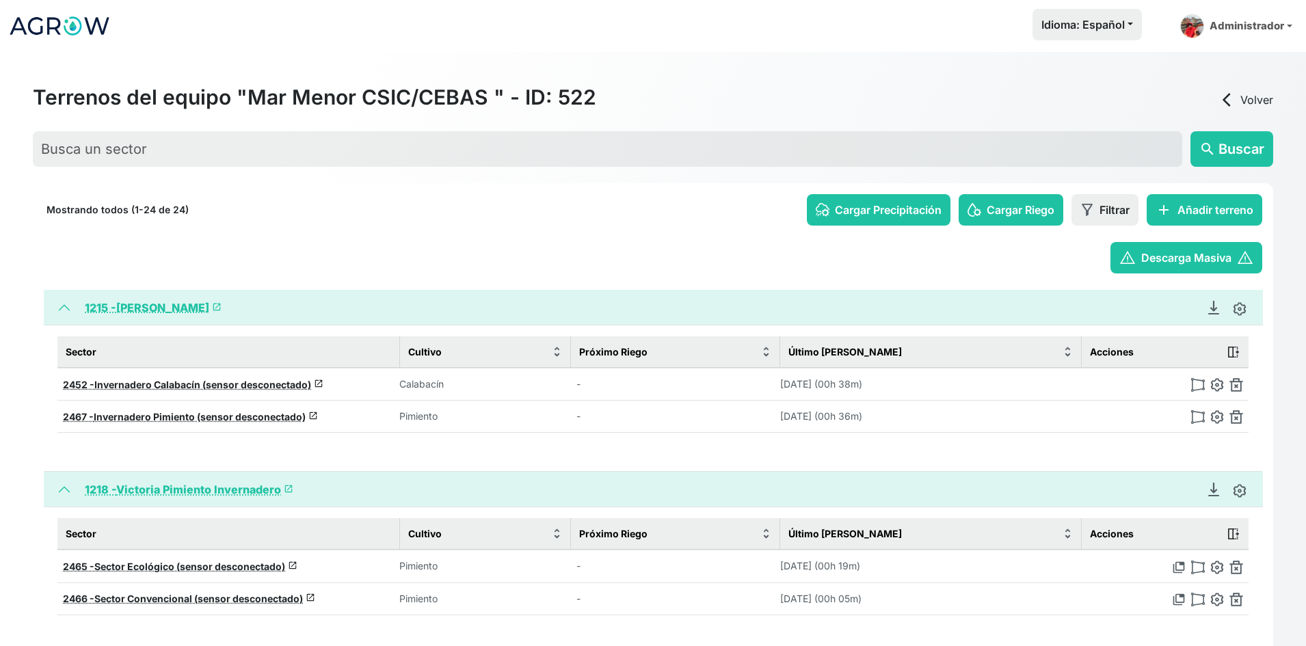 Image resolution: width=1306 pixels, height=646 pixels. What do you see at coordinates (1241, 149) in the screenshot?
I see `span: Buscar` at bounding box center [1241, 149].